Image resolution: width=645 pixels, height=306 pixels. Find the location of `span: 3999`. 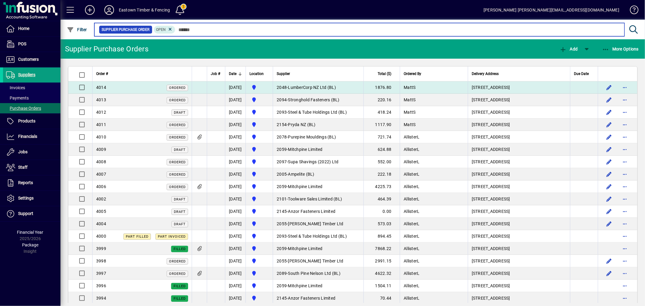

span: 3999 is located at coordinates (101, 248).